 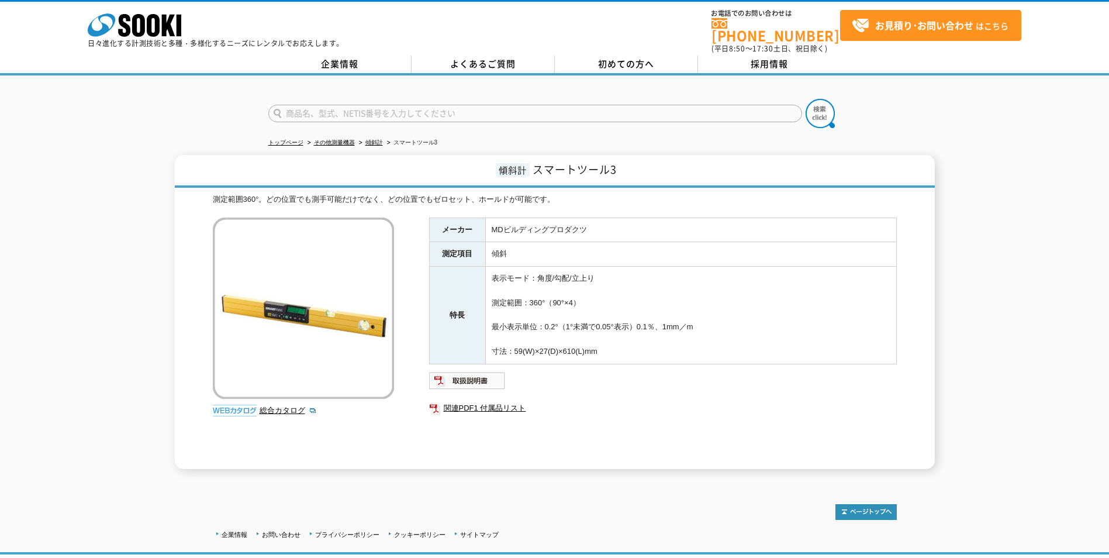 What do you see at coordinates (420, 535) in the screenshot?
I see `a: クッキーポリシー` at bounding box center [420, 535].